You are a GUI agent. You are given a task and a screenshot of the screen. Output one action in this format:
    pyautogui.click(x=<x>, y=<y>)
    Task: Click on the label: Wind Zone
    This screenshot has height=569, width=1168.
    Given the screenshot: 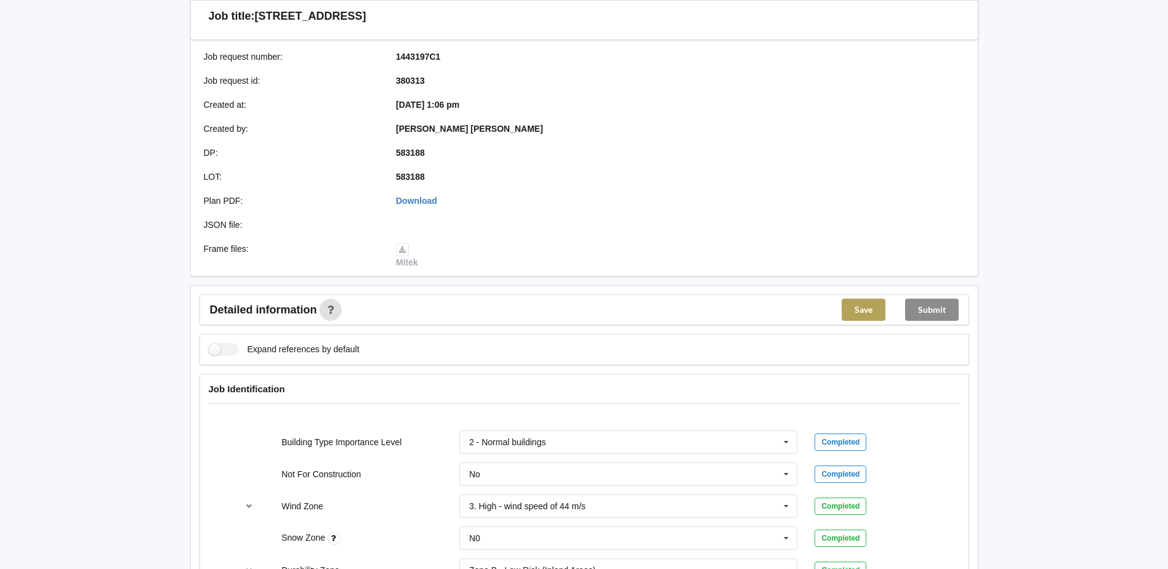 What is the action you would take?
    pyautogui.click(x=302, y=506)
    